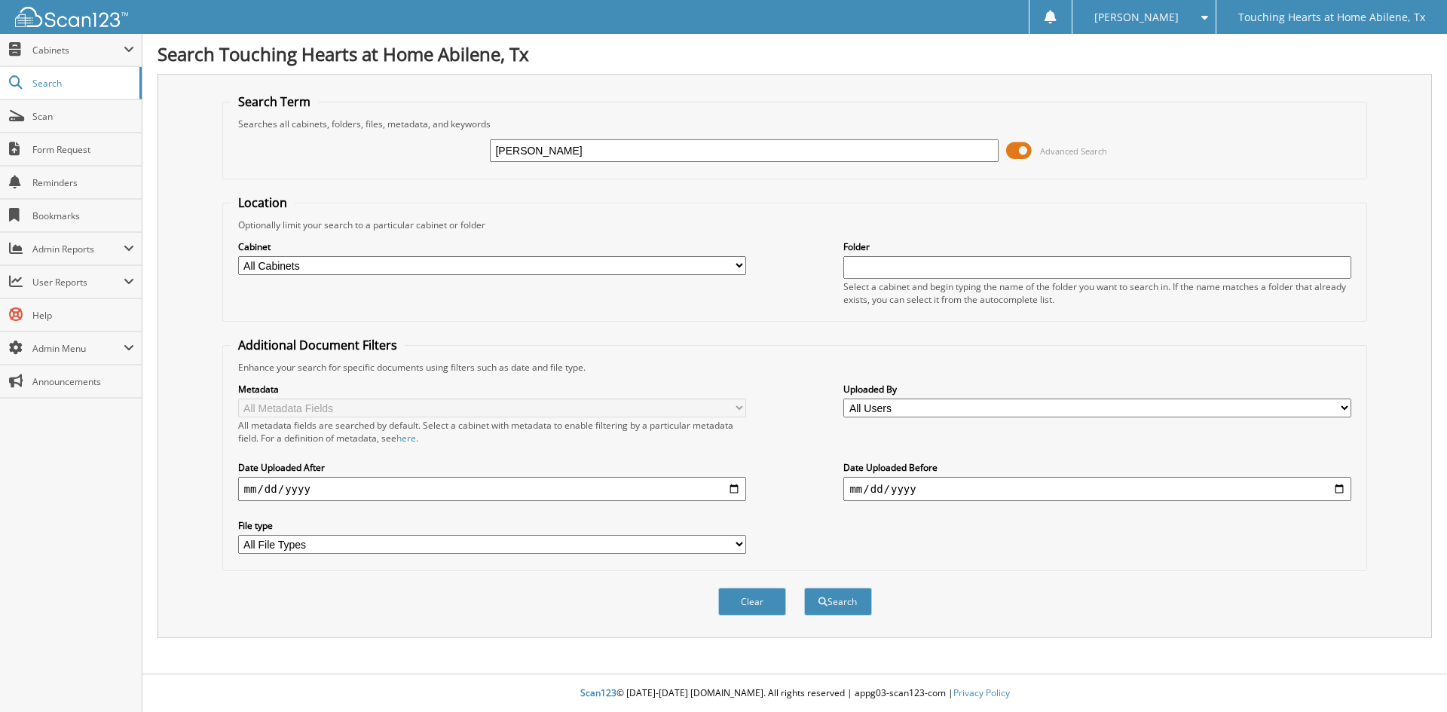 The image size is (1447, 712). I want to click on img: scan123-logo-white.svg, so click(72, 17).